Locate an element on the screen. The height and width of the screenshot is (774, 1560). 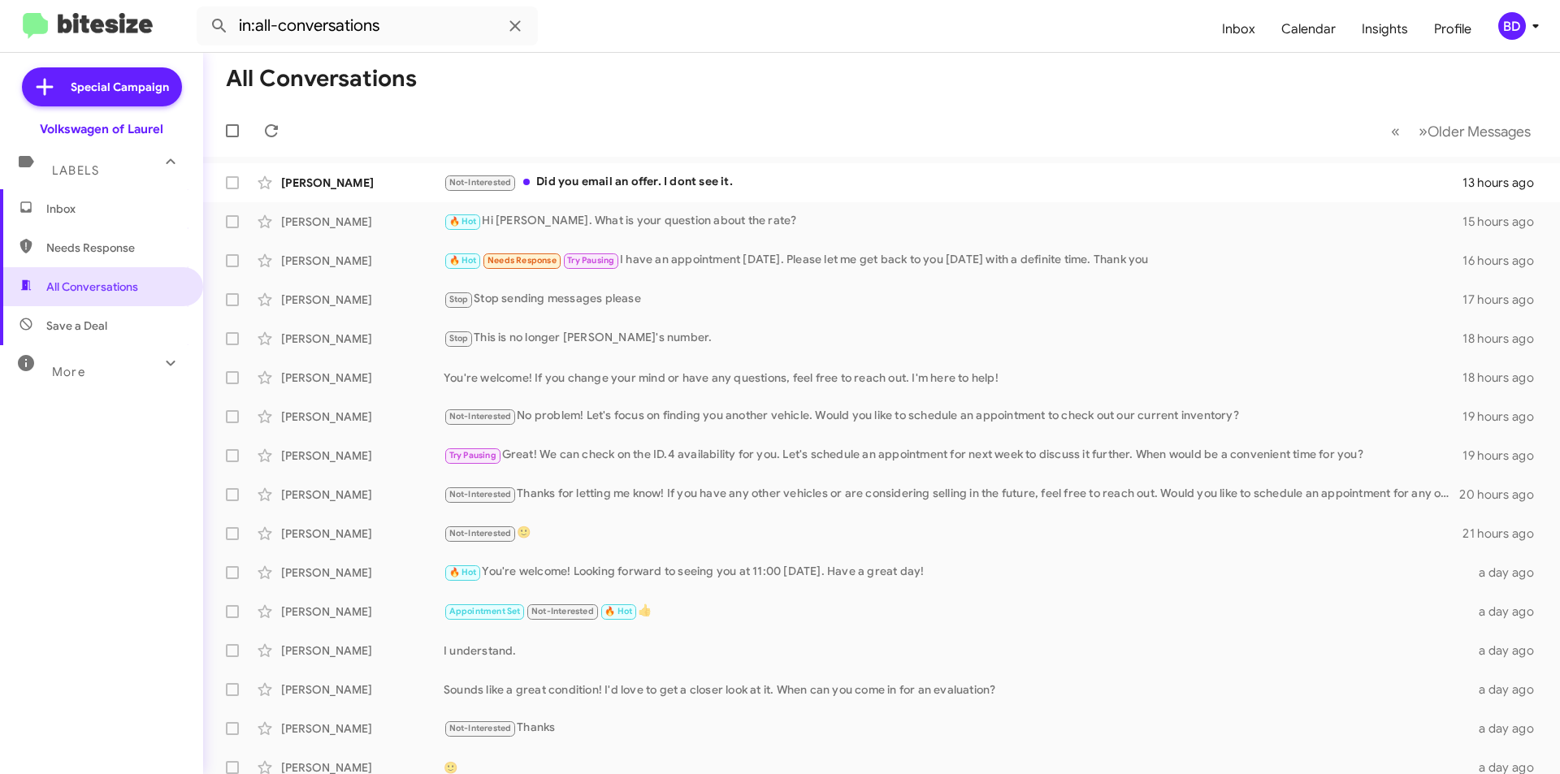
div: Great! We can check on the ID.4 availability for you. Let's schedule an appointment for next week... is located at coordinates (953, 455).